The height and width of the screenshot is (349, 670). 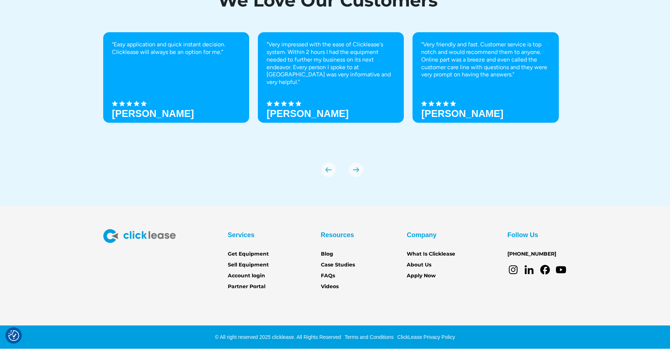 What do you see at coordinates (248, 265) in the screenshot?
I see `a: Sell Equipment` at bounding box center [248, 265].